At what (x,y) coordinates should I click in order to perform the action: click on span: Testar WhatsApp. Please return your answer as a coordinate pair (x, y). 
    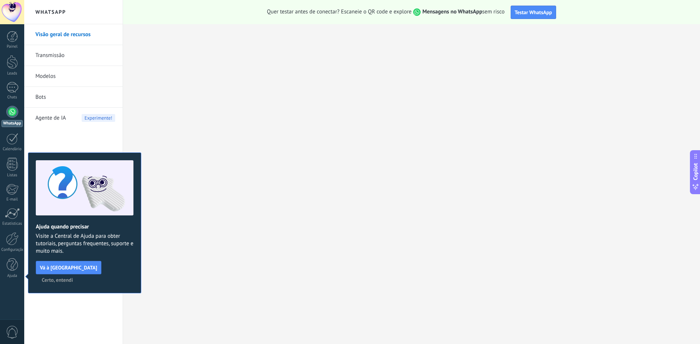
    Looking at the image, I should click on (533, 12).